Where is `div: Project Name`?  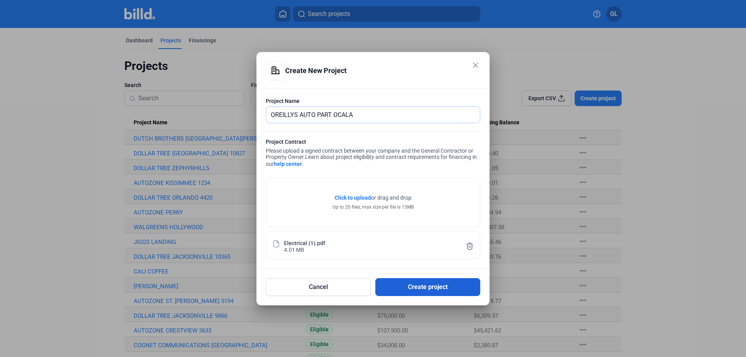
div: Project Name is located at coordinates (373, 101).